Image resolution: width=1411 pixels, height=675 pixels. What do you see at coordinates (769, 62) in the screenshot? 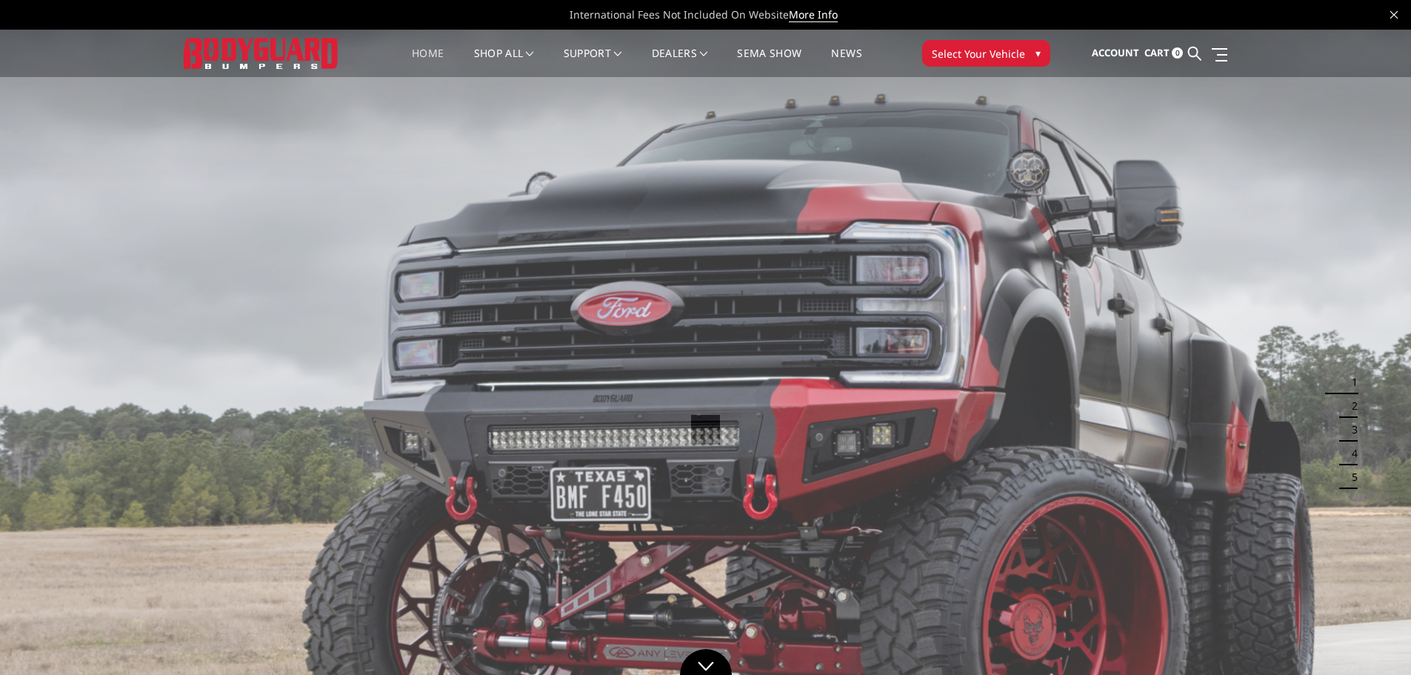
I see `a: SEMA Show` at bounding box center [769, 62].